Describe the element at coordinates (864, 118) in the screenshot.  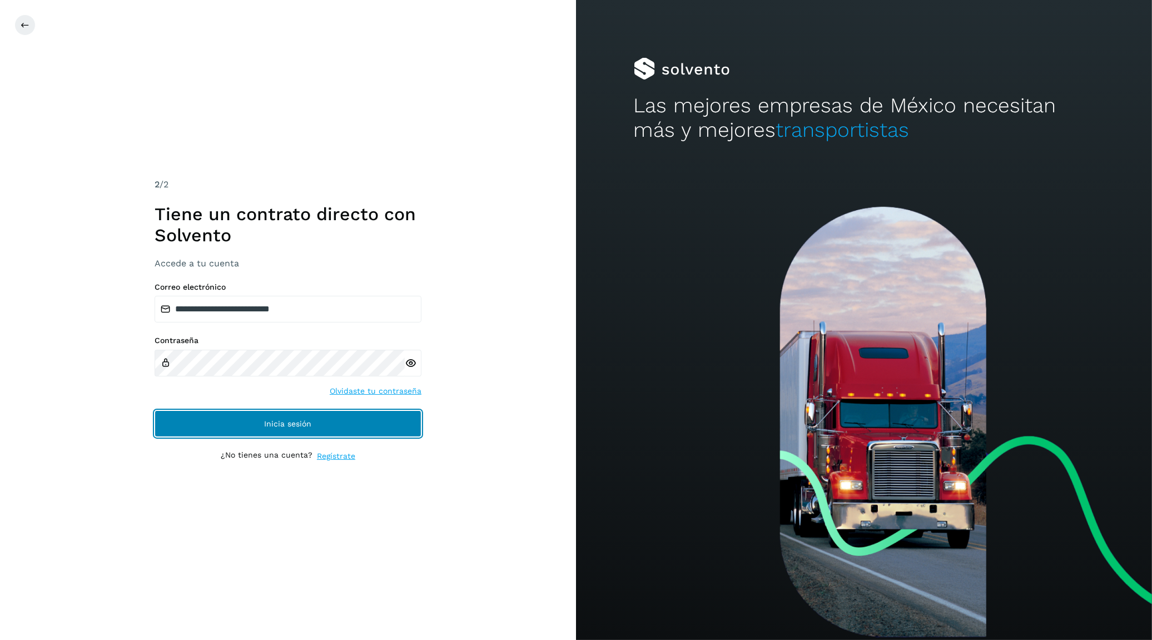
I see `h2: Las mejores empresas de México necesitan más y mejores` at that location.